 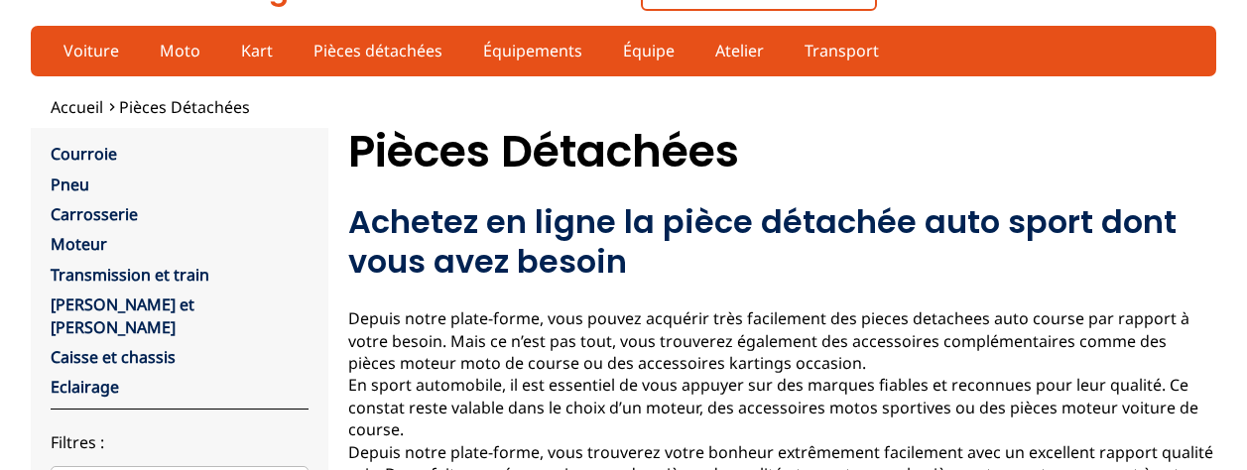 I want to click on a: Accueil, so click(x=76, y=107).